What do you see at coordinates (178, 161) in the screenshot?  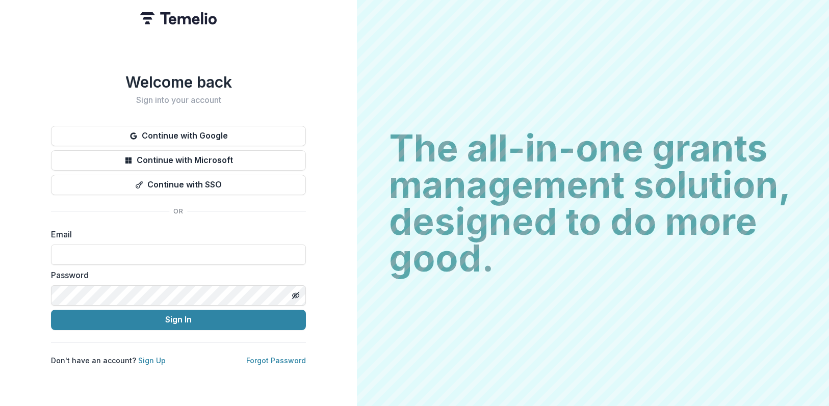 I see `button: Continue with Microsoft` at bounding box center [178, 161].